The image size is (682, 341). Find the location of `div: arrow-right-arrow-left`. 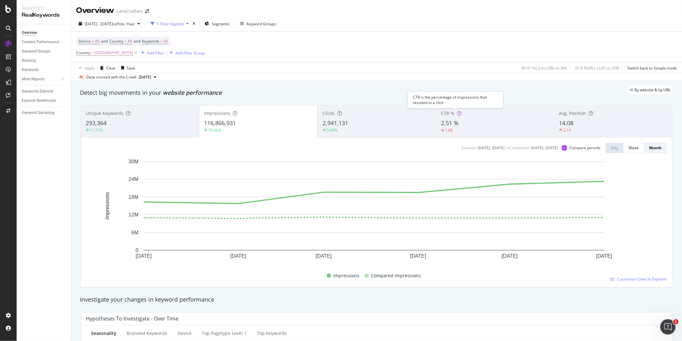

div: arrow-right-arrow-left is located at coordinates (147, 11).